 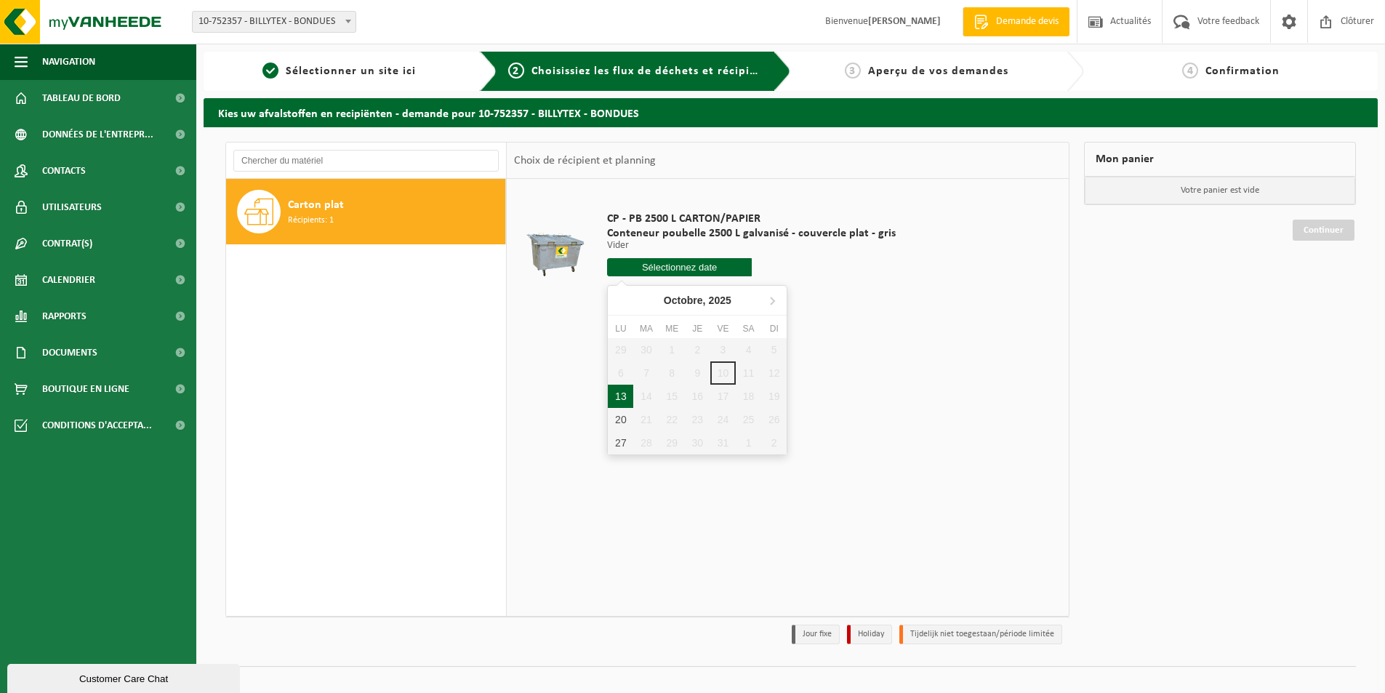 I want to click on span: Données de l'entrepr..., so click(x=97, y=134).